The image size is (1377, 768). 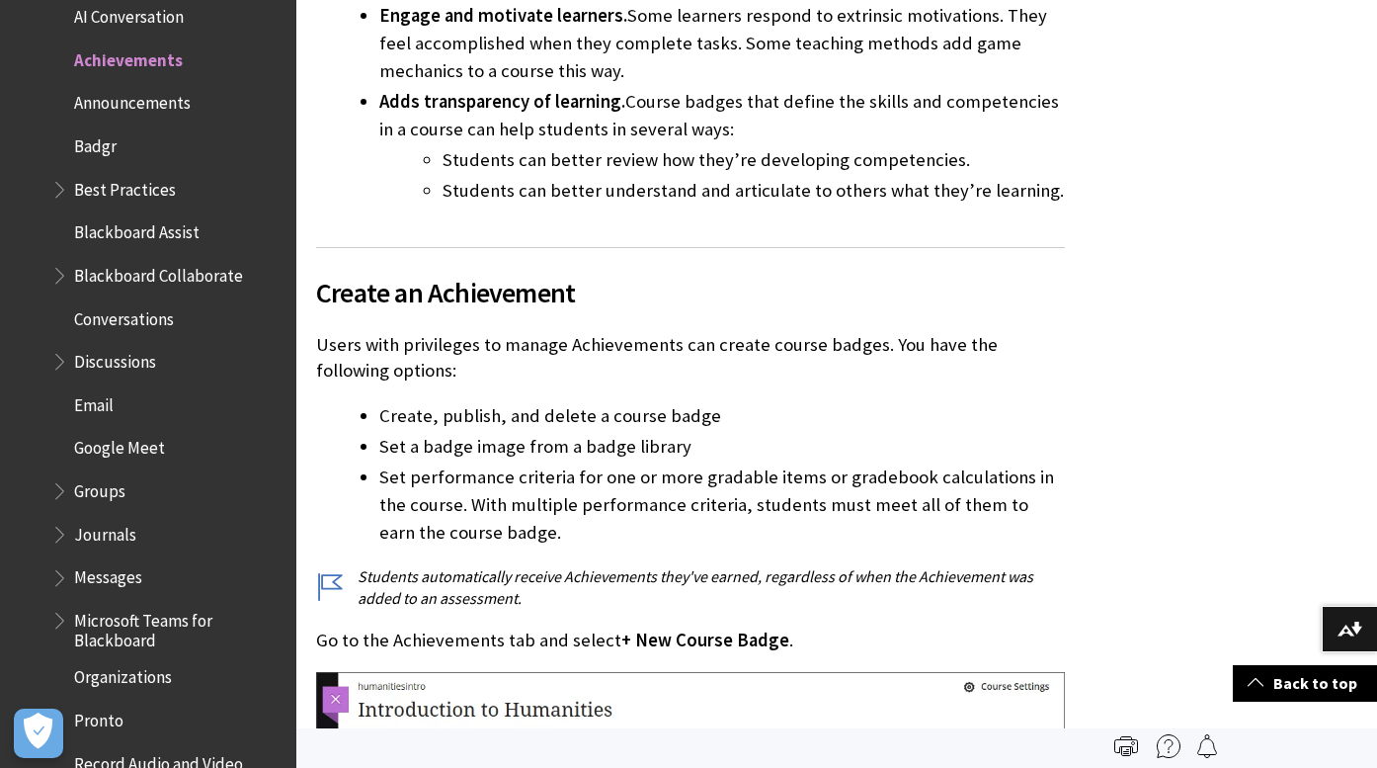 I want to click on span: Microsoft Teams for Blackboard, so click(x=178, y=626).